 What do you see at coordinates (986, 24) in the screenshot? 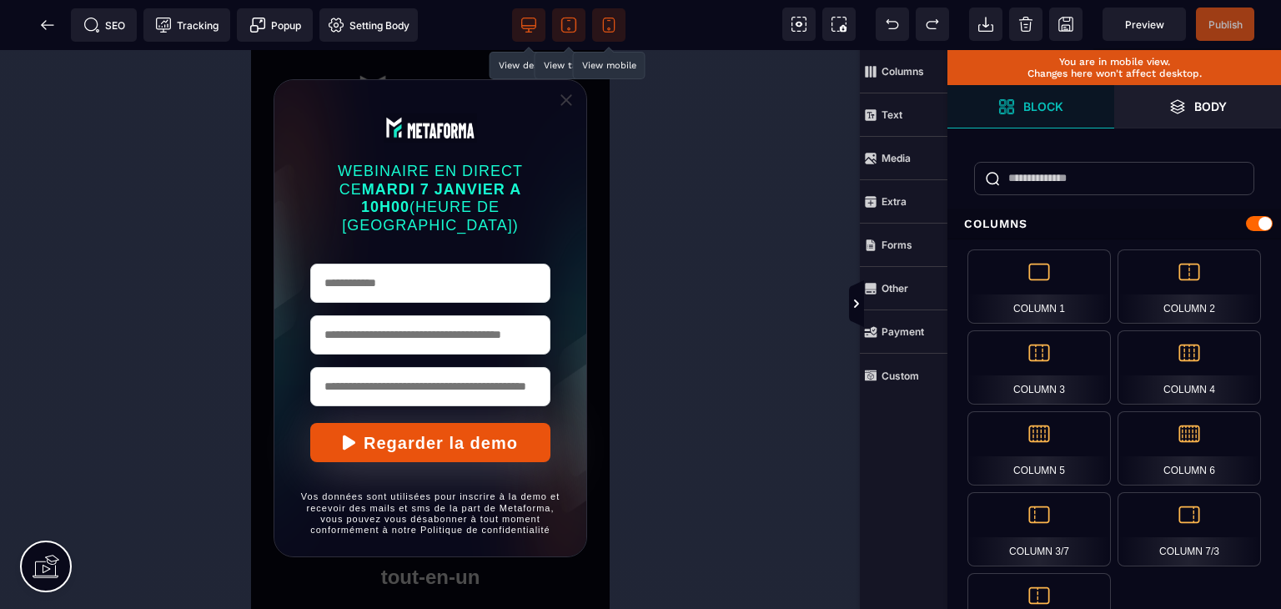
I see `span: Open Import Webpage` at bounding box center [986, 24].